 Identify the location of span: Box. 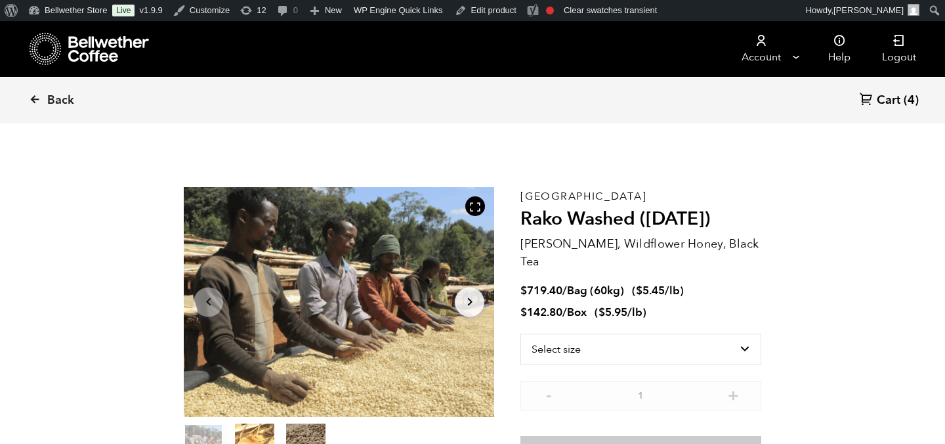
(577, 312).